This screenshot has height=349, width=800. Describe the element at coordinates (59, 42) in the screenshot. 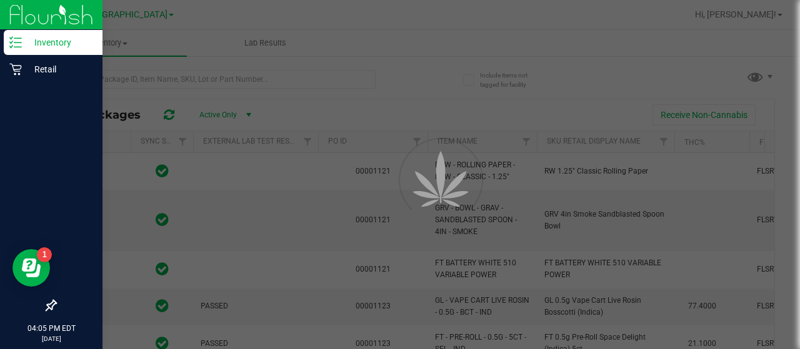

I see `p: Inventory` at that location.